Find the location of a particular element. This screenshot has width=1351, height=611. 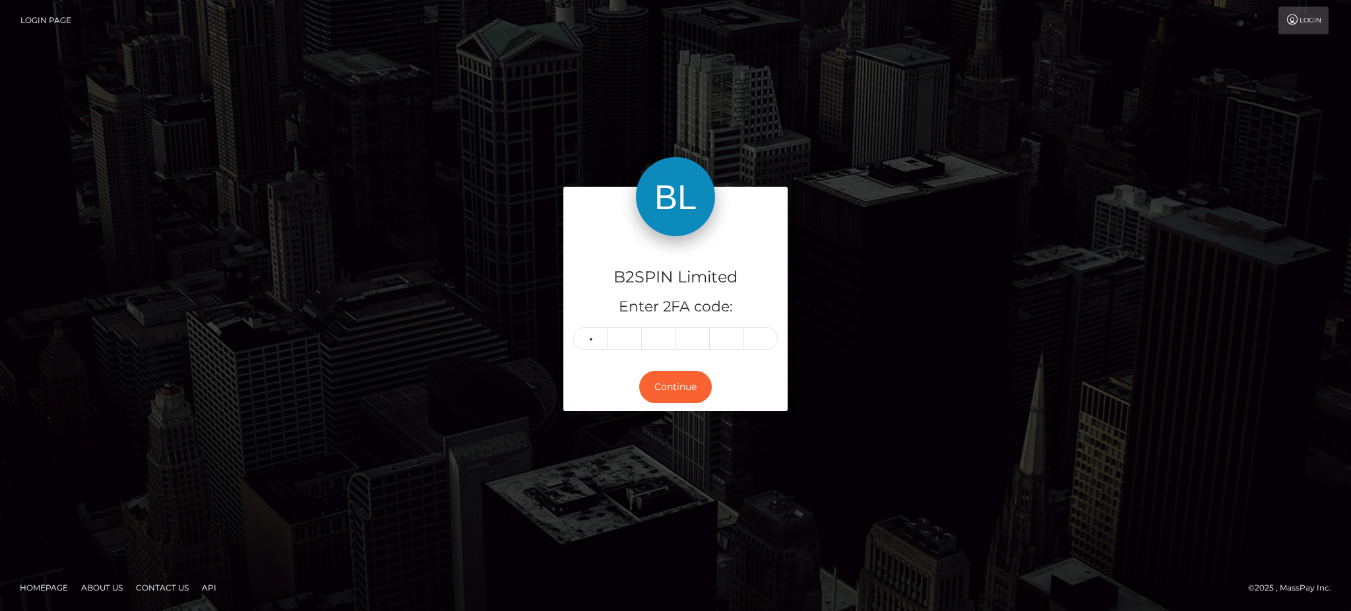

a: About Us is located at coordinates (102, 587).